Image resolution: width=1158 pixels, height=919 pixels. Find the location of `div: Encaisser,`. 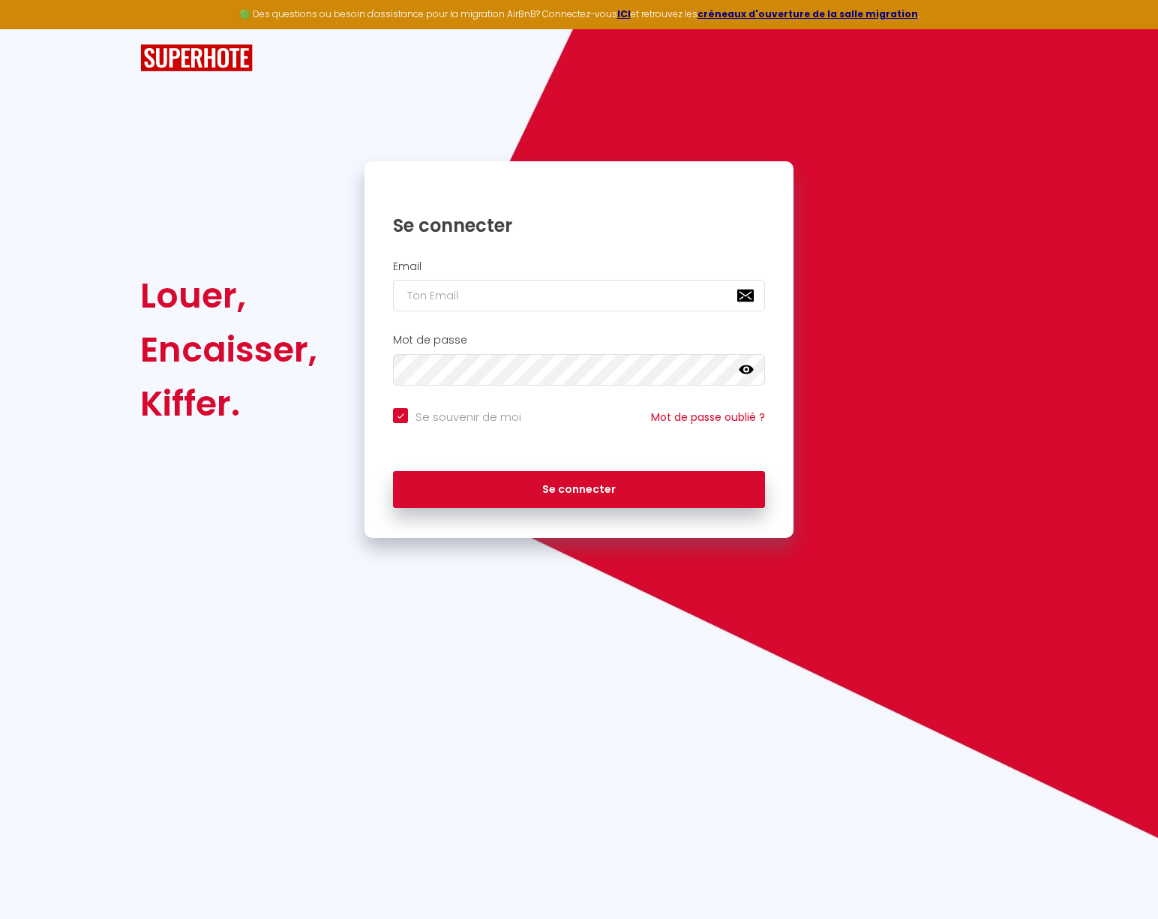

div: Encaisser, is located at coordinates (229, 350).